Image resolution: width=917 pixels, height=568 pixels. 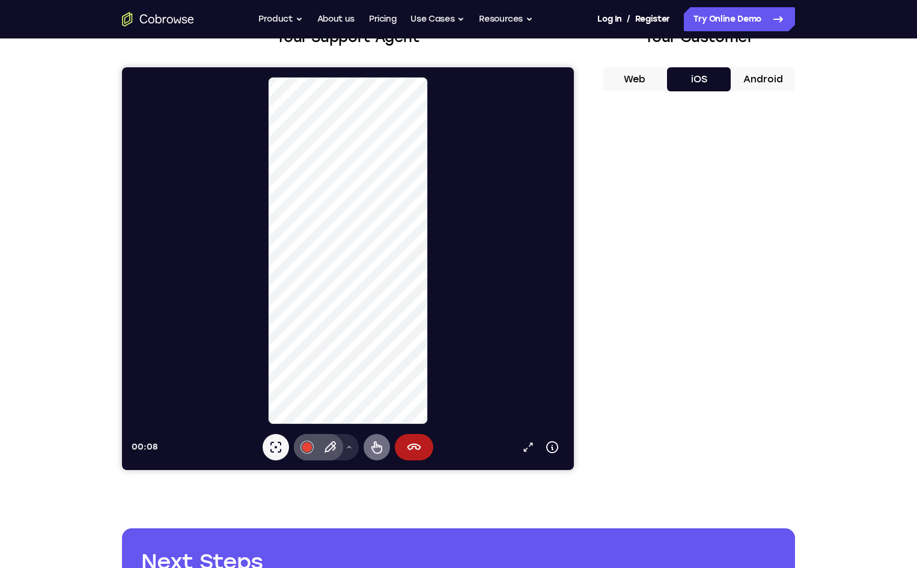 I want to click on button: Annotations color, so click(x=185, y=380).